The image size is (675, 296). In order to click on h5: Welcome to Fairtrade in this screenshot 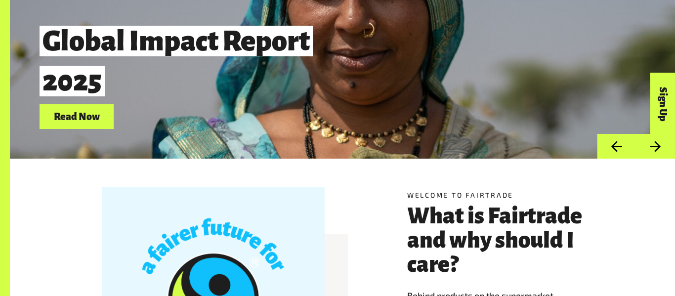, I will do `click(495, 195)`.